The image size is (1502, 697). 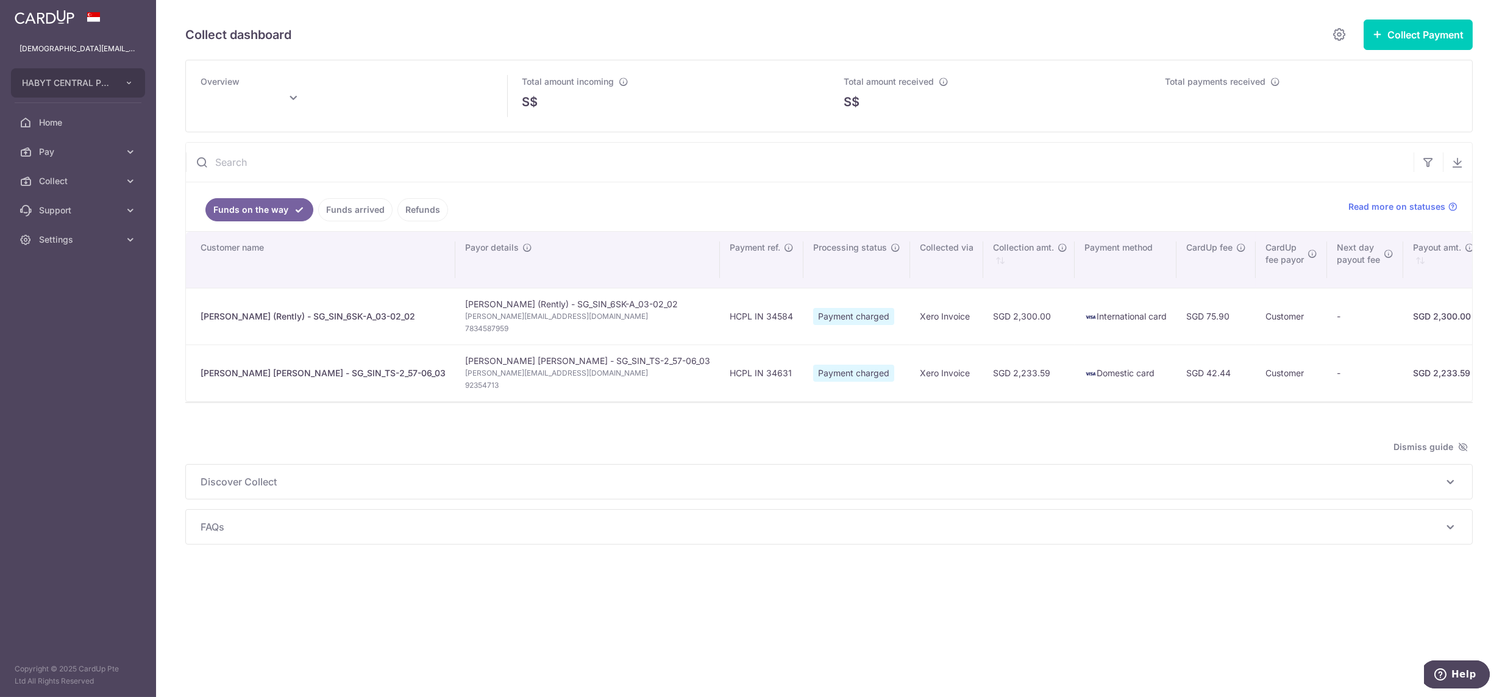 I want to click on span: Payment ref., so click(x=755, y=248).